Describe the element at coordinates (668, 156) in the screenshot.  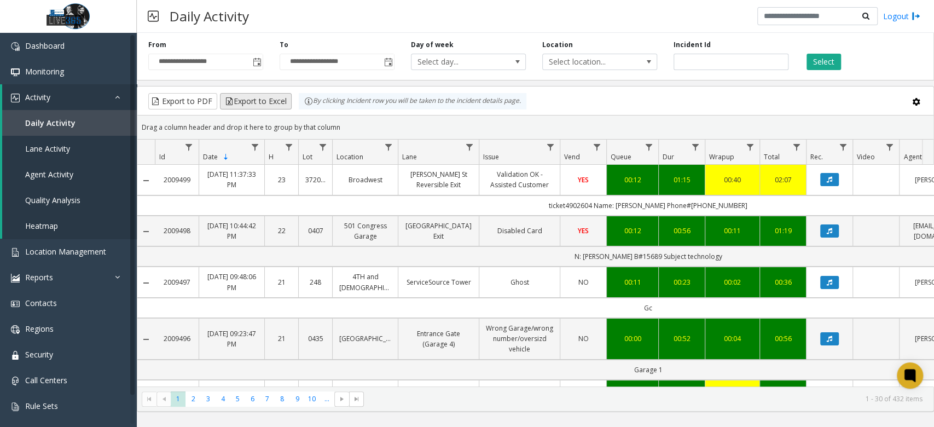
I see `span: Dur` at that location.